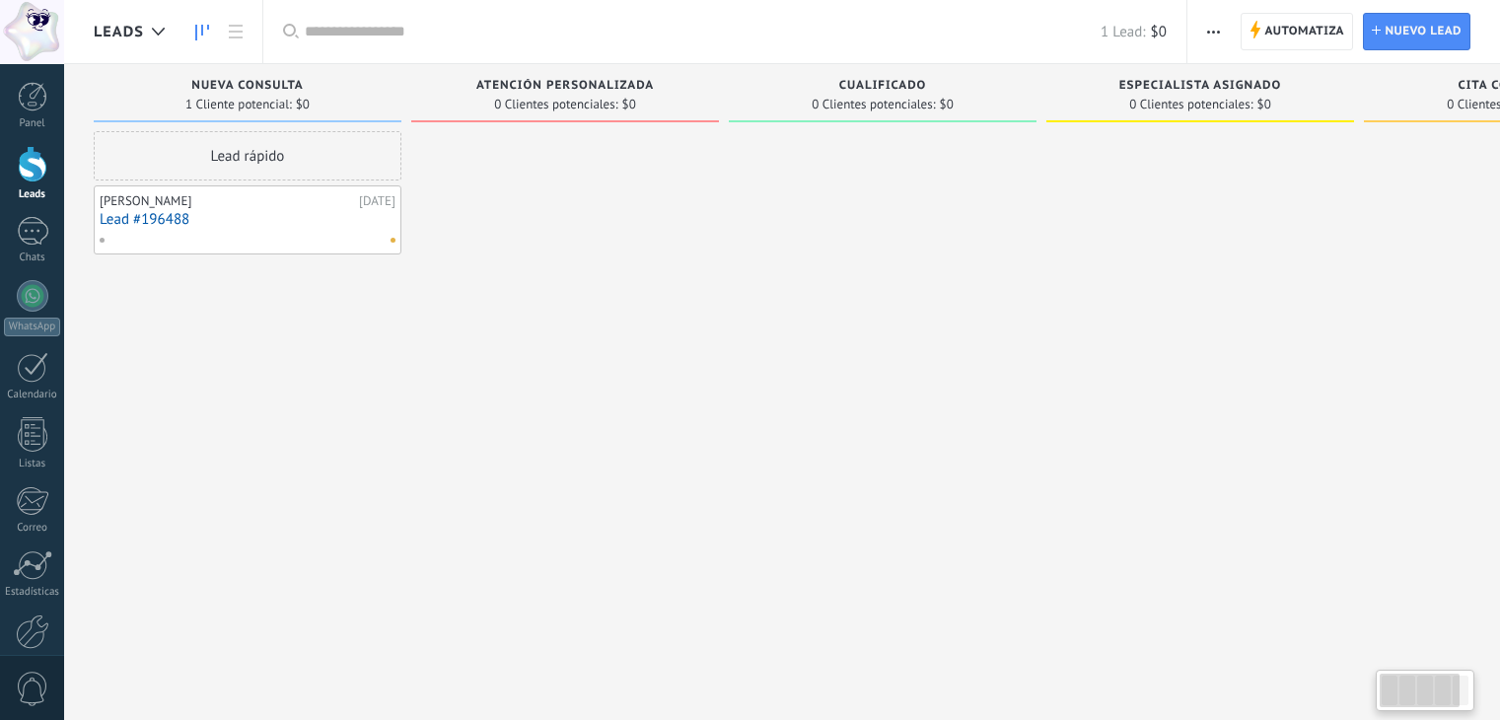 The width and height of the screenshot is (1500, 720). Describe the element at coordinates (1200, 86) in the screenshot. I see `span: Especialista asignado` at that location.